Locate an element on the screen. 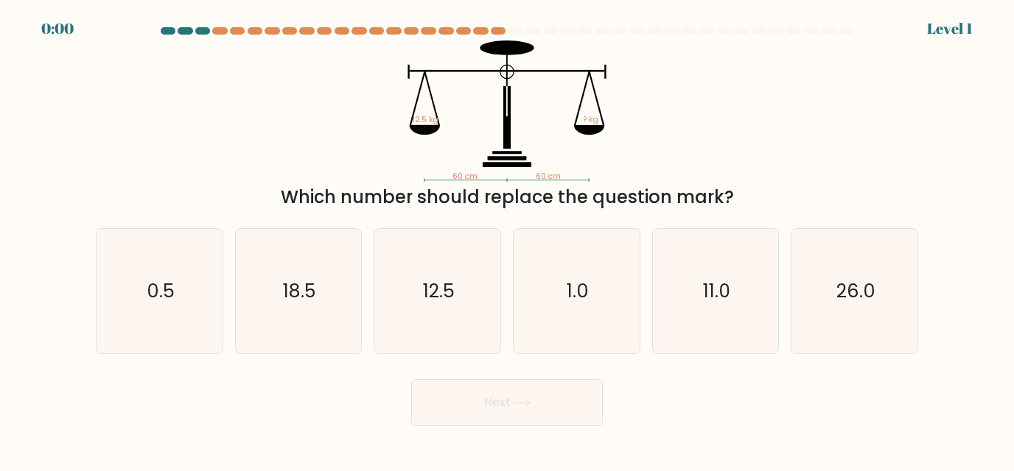 The height and width of the screenshot is (471, 1014). button: Next is located at coordinates (507, 403).